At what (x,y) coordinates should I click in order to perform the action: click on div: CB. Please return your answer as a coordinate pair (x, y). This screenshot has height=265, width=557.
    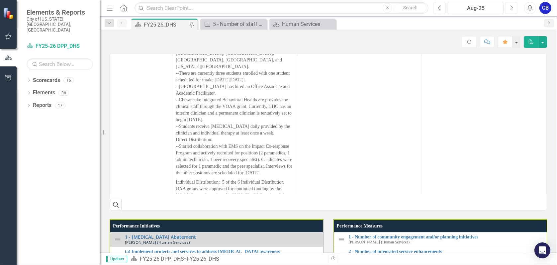
    Looking at the image, I should click on (545, 8).